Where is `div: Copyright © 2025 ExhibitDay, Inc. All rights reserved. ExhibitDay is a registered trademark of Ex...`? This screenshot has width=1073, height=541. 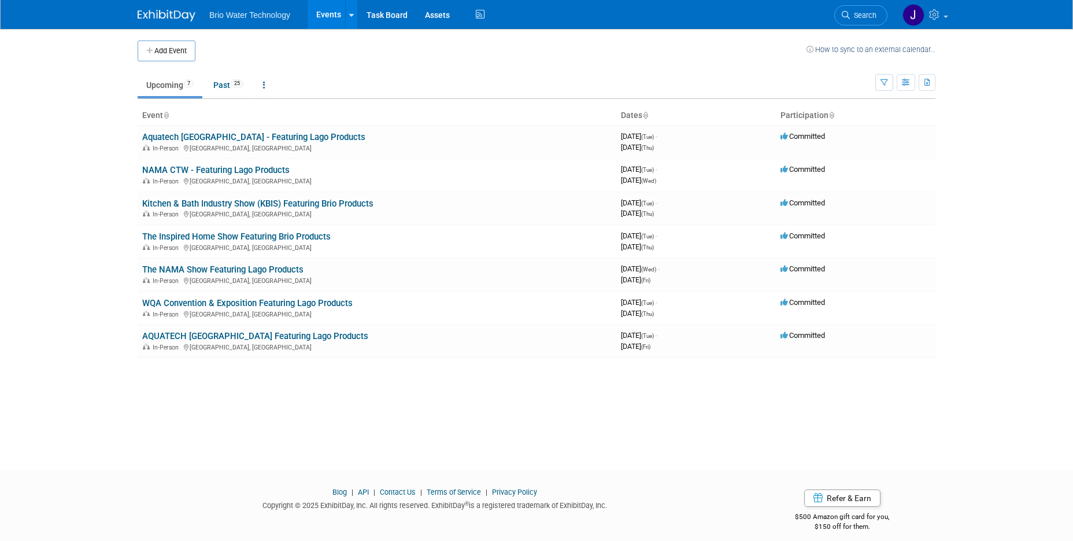
div: Copyright © 2025 ExhibitDay, Inc. All rights reserved. ExhibitDay is a registered trademark of Ex... is located at coordinates (435, 504).